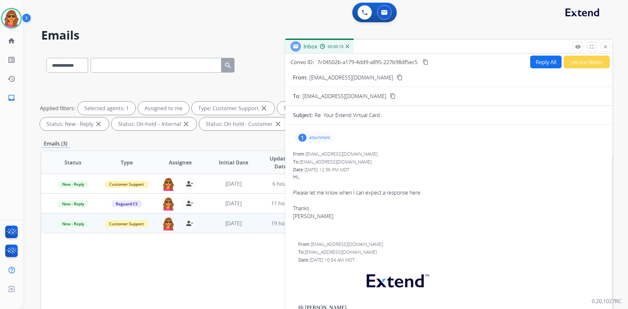 Image resolution: width=628 pixels, height=309 pixels. I want to click on span: Reguard CS, so click(127, 204).